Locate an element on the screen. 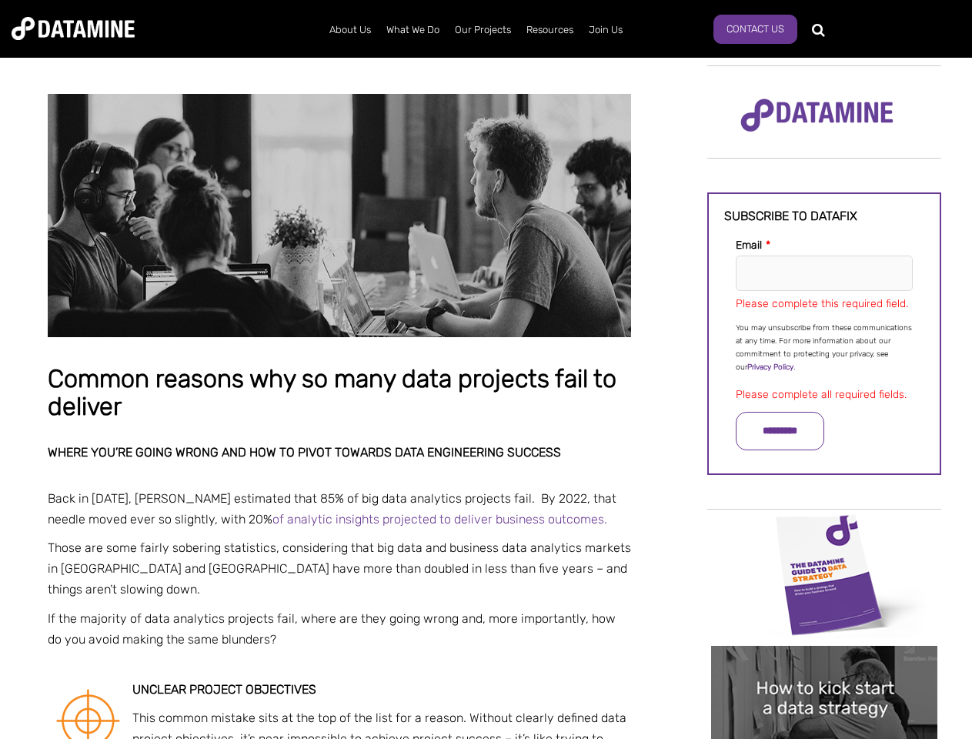 The height and width of the screenshot is (739, 972). a: Privacy Policy is located at coordinates (770, 367).